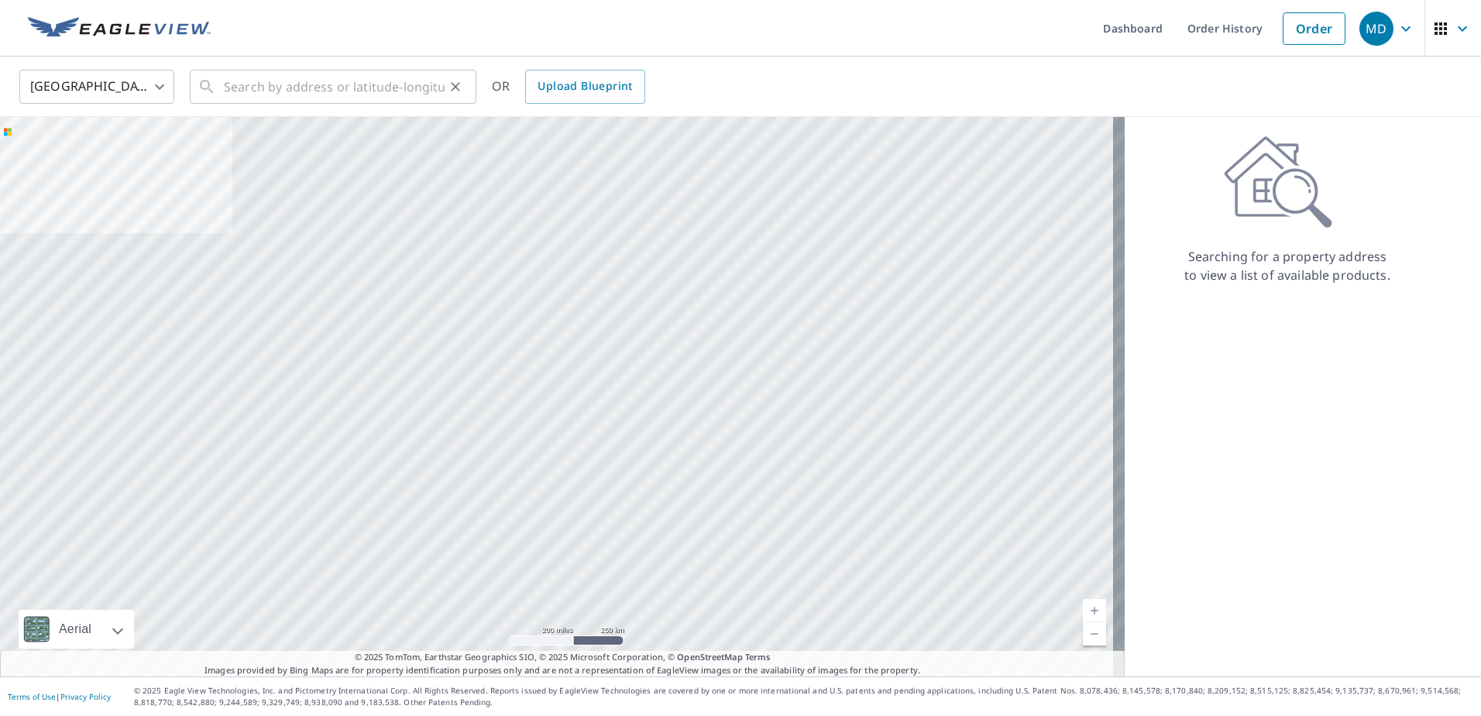  Describe the element at coordinates (1095, 611) in the screenshot. I see `a: Current Level 5, Zoom In` at that location.